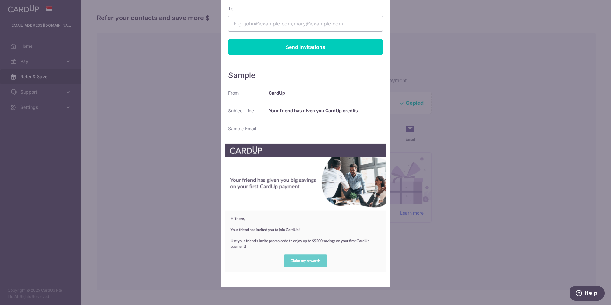  Describe the element at coordinates (242, 129) in the screenshot. I see `label: Sample Email` at that location.